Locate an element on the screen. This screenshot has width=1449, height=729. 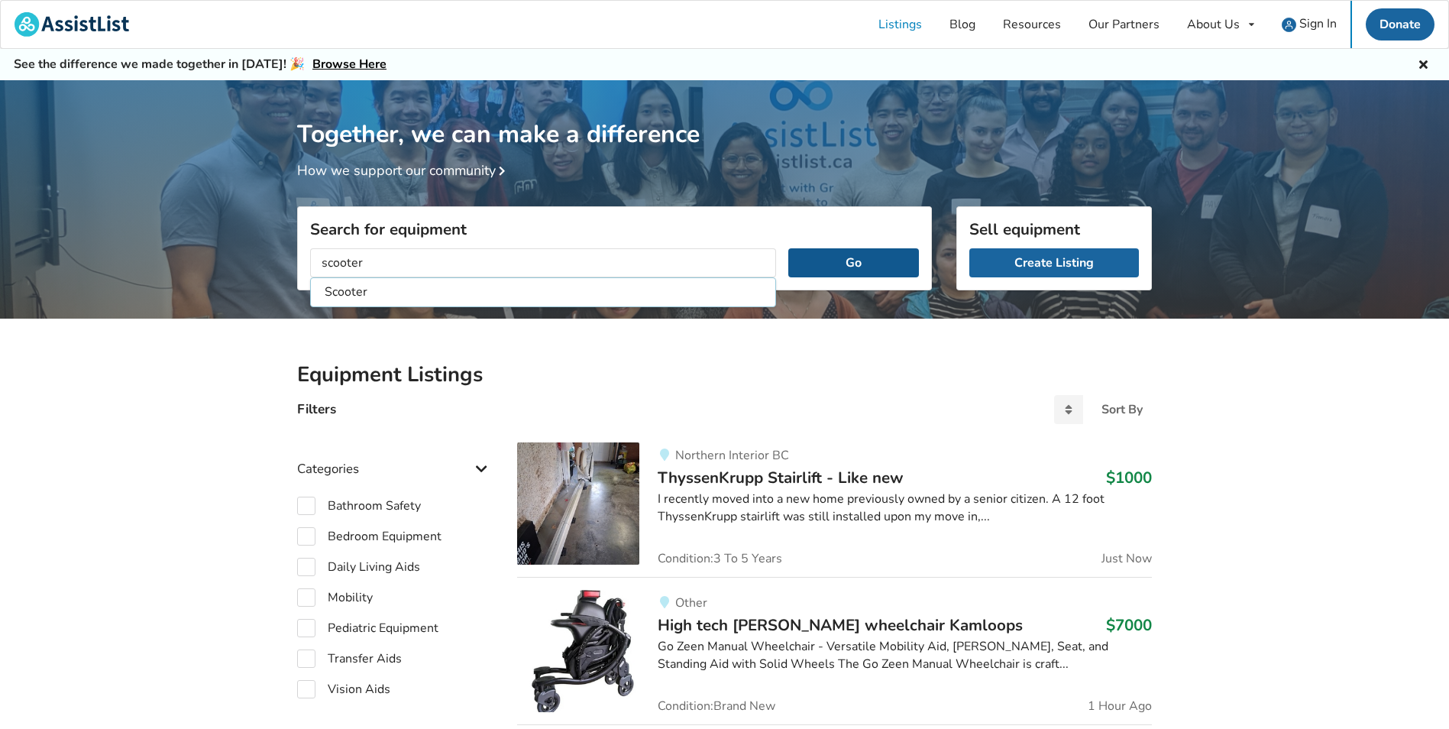
h3: Sell equipment is located at coordinates (1054, 229).